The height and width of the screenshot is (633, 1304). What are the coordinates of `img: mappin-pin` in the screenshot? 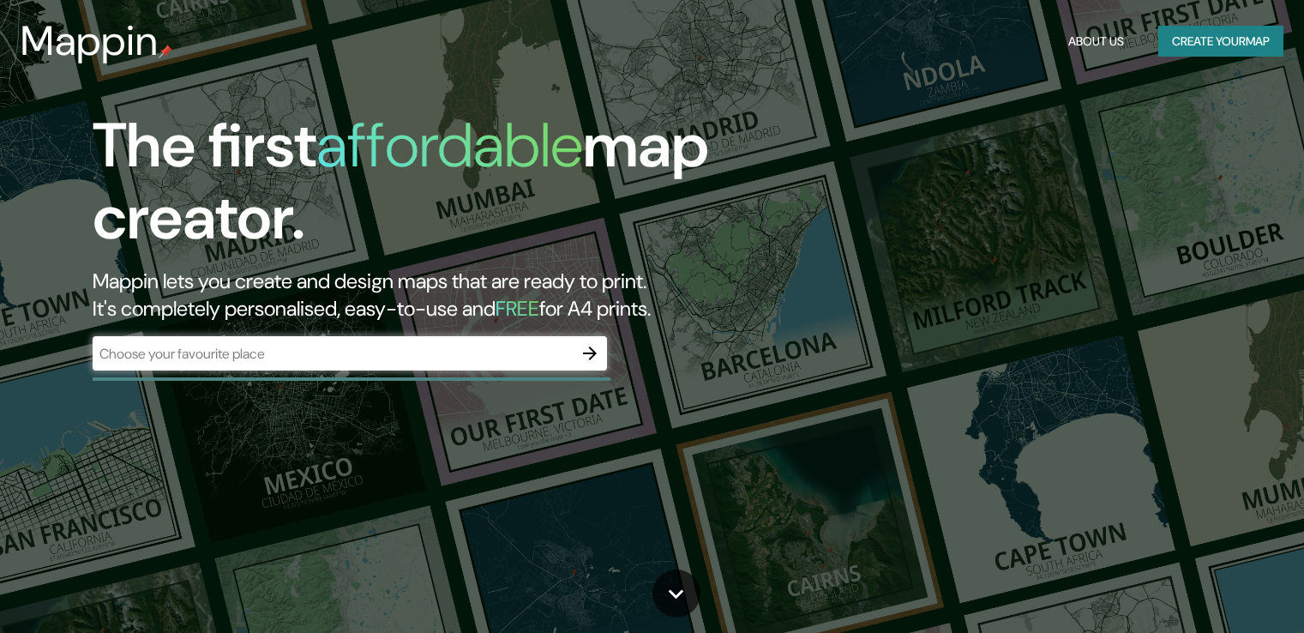 It's located at (165, 51).